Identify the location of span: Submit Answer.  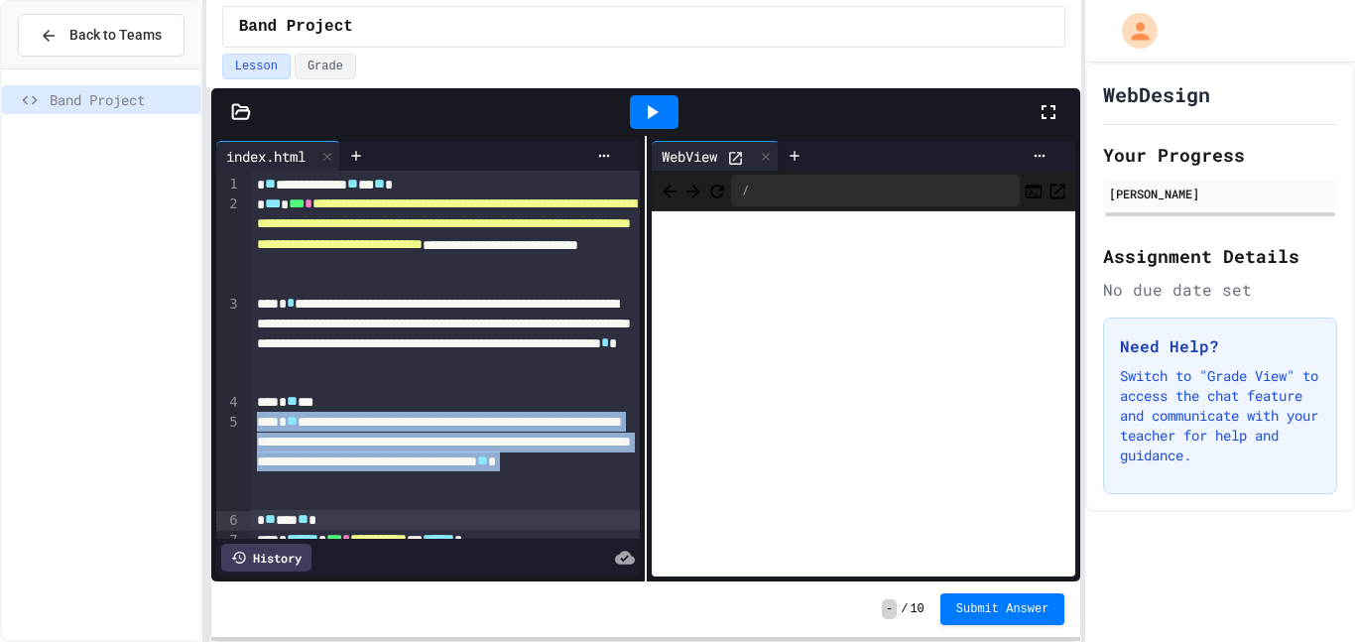
(1003, 609).